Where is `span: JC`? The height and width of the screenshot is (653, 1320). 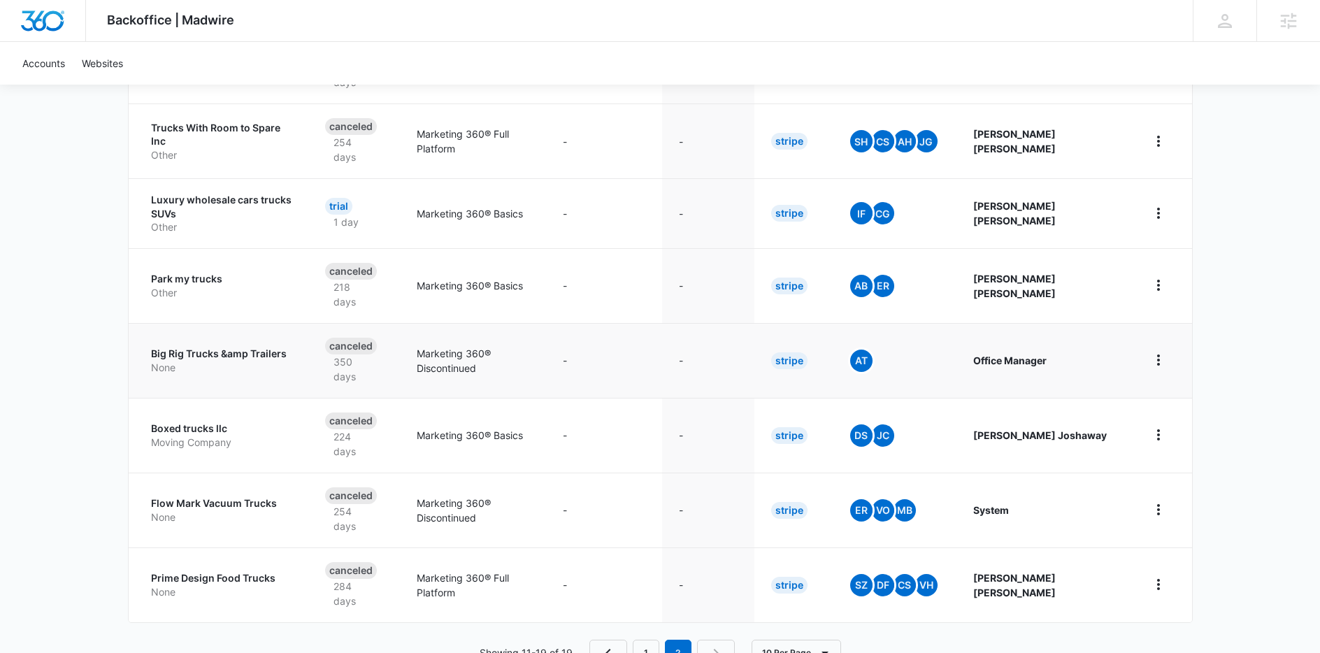 span: JC is located at coordinates (883, 436).